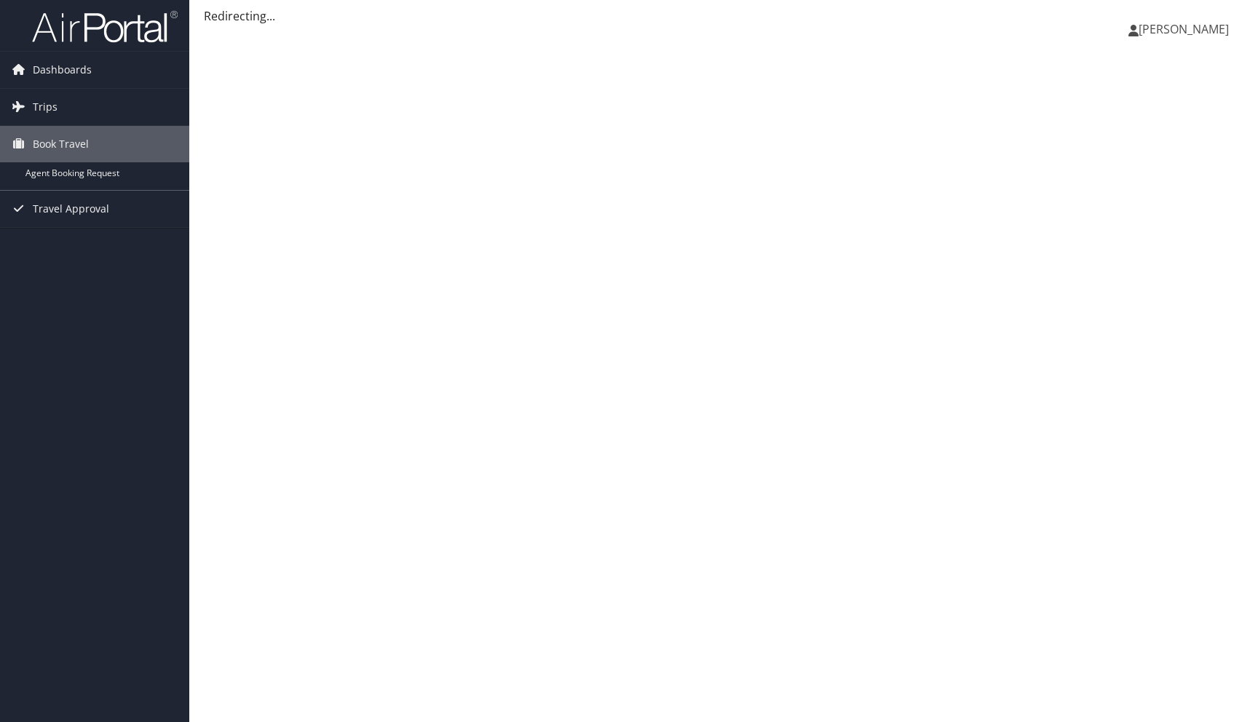 The image size is (1258, 722). I want to click on span: Book Travel, so click(60, 144).